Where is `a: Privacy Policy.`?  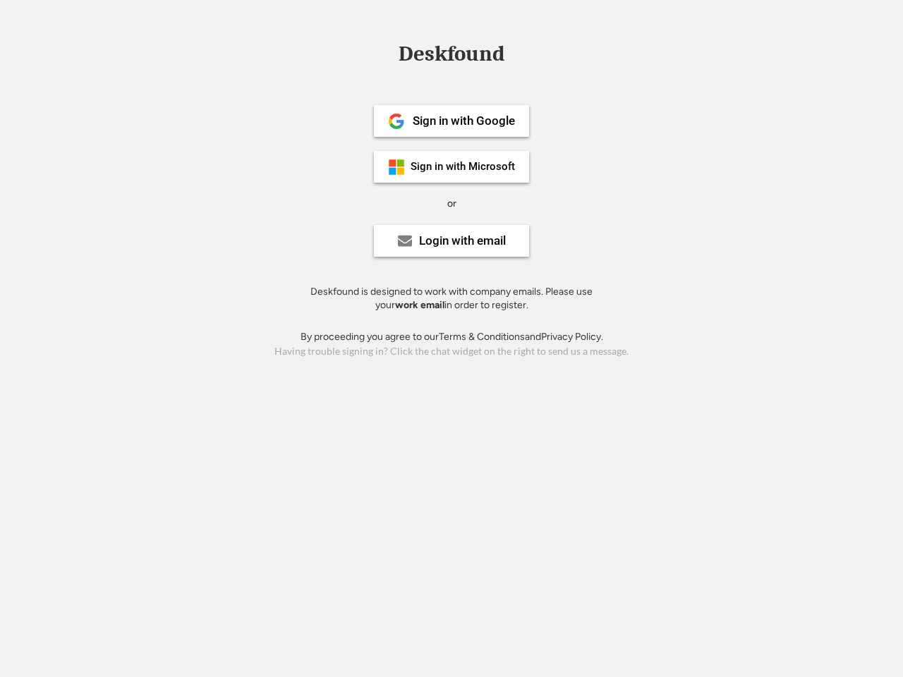 a: Privacy Policy. is located at coordinates (572, 337).